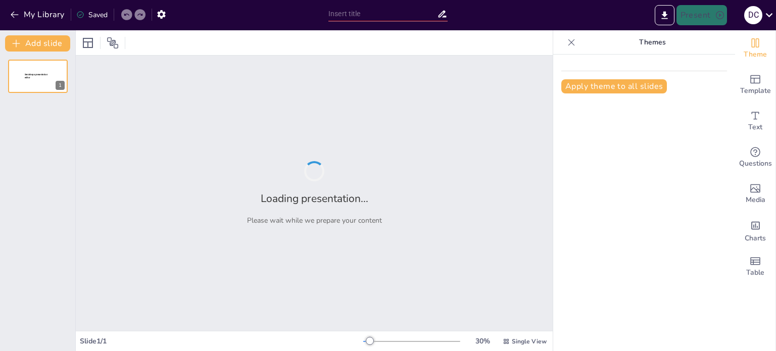 The width and height of the screenshot is (776, 351). Describe the element at coordinates (38, 15) in the screenshot. I see `button: My Library` at that location.